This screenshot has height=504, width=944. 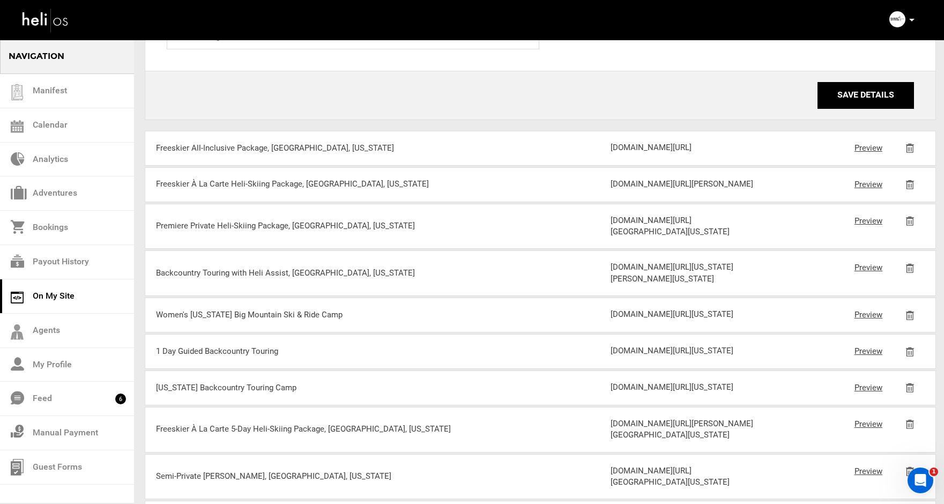 I want to click on span: Select Package, so click(x=199, y=36).